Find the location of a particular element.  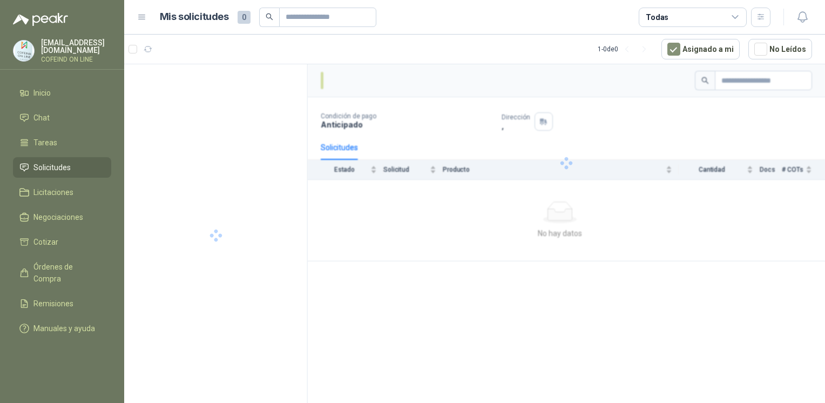

a: Órdenes de Compra is located at coordinates (62, 273).